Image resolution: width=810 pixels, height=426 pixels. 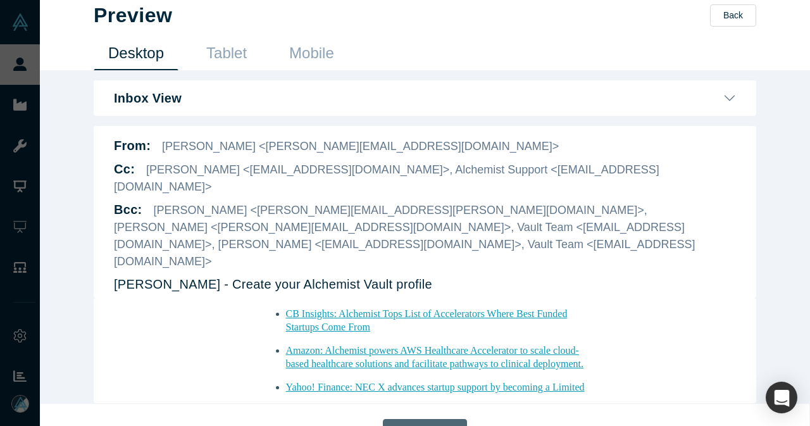 I want to click on b: Cc :, so click(x=124, y=169).